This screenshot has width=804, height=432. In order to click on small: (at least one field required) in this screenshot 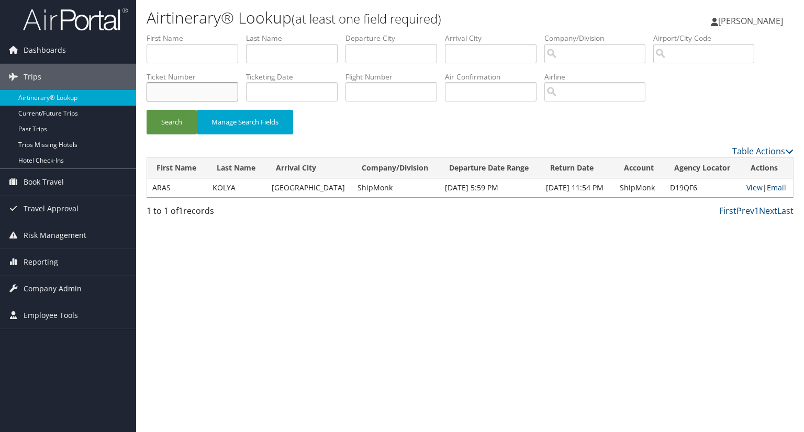, I will do `click(366, 18)`.